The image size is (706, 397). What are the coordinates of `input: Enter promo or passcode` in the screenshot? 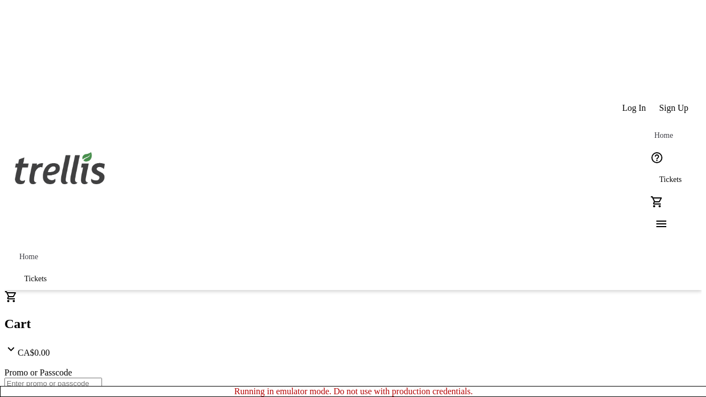 It's located at (53, 384).